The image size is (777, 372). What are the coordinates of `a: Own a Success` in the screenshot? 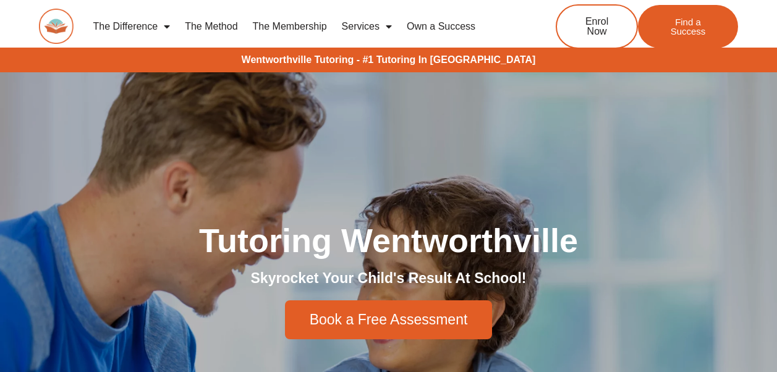 It's located at (441, 27).